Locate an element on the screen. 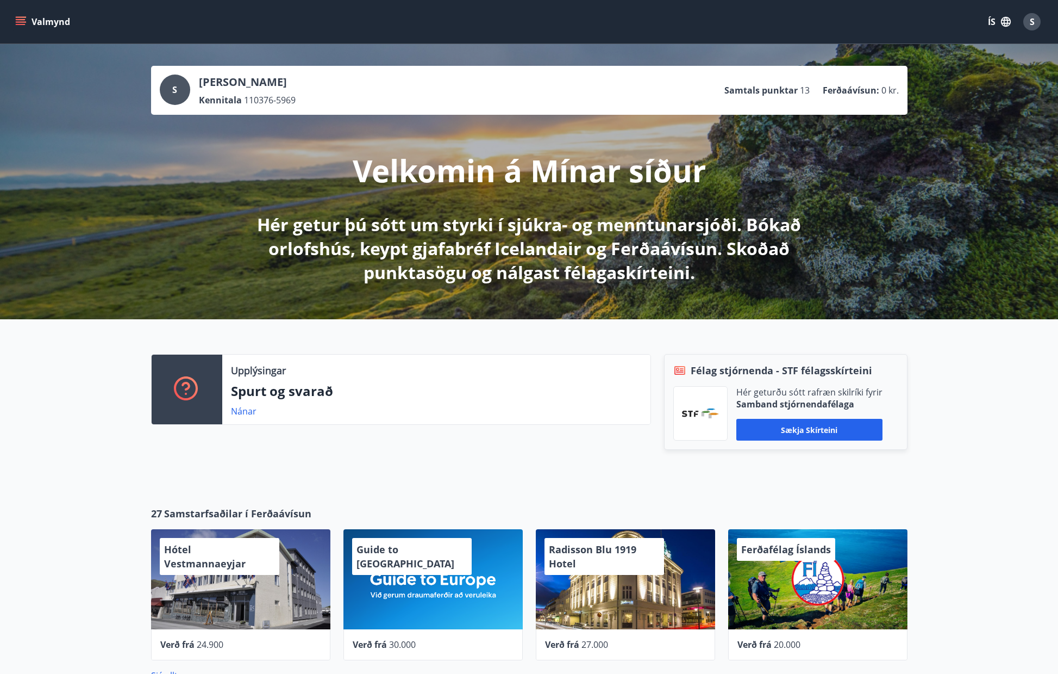 The width and height of the screenshot is (1058, 674). p: Hér getur þú sótt um styrki í sjúkra- og menntunarsjóði. Bókað orlofshús, keypt gjafabréf Iceland... is located at coordinates (529, 248).